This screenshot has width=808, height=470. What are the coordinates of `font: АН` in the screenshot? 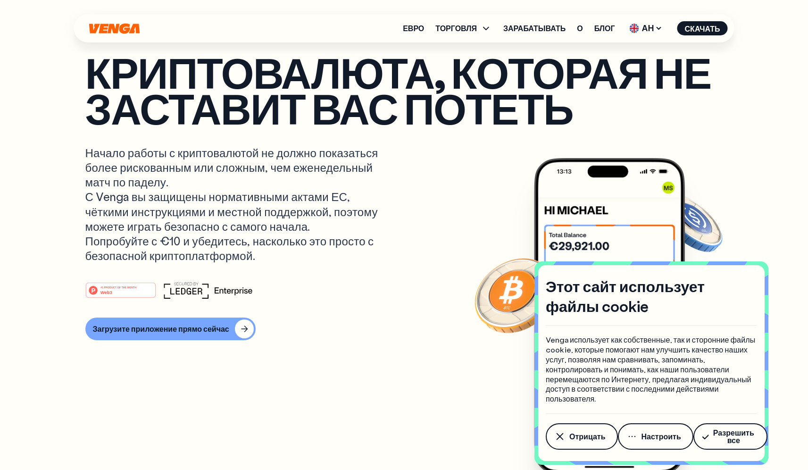 It's located at (648, 28).